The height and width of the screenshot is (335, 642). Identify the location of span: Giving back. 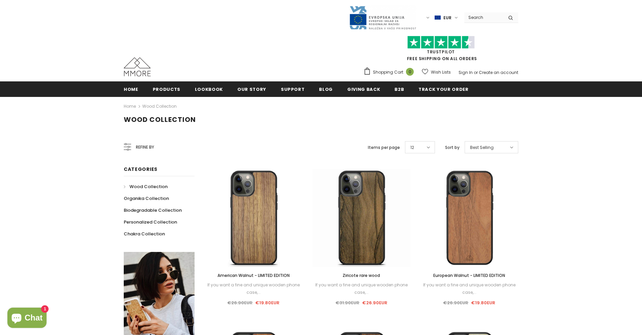
(364, 89).